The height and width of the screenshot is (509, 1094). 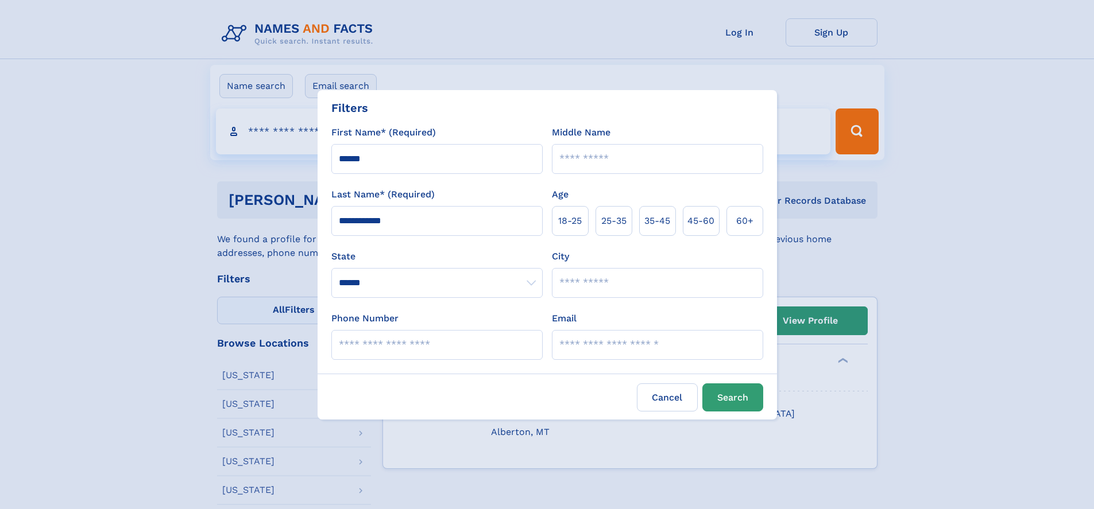 I want to click on span: 18‑25, so click(x=570, y=221).